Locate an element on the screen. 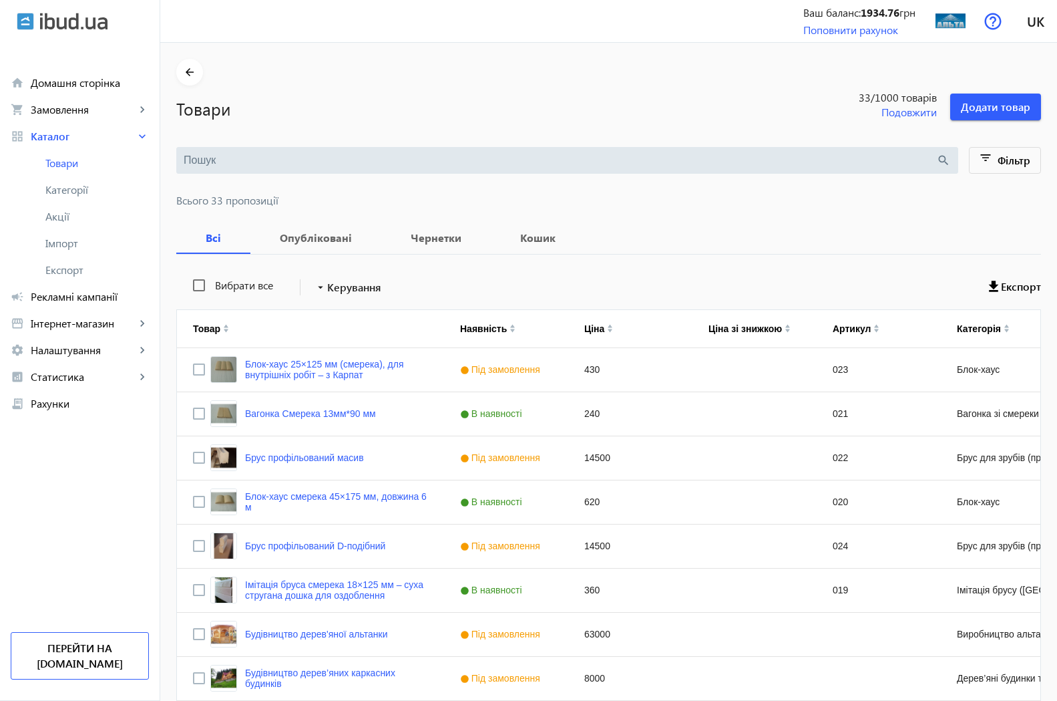  span: Товари is located at coordinates (97, 163).